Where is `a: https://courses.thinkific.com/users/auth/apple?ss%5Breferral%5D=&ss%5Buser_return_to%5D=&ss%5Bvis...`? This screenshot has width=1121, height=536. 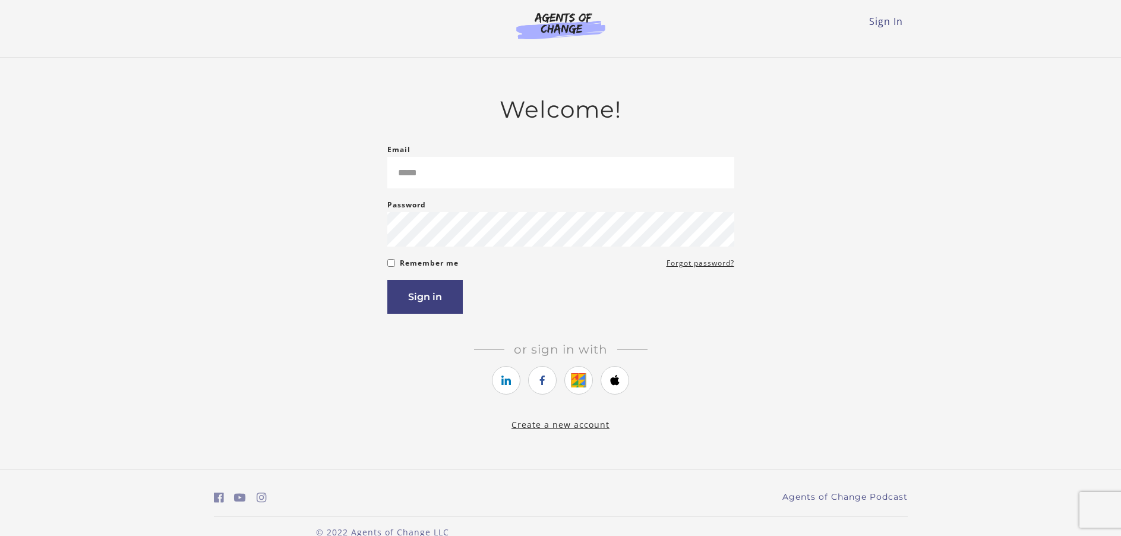
a: https://courses.thinkific.com/users/auth/apple?ss%5Breferral%5D=&ss%5Buser_return_to%5D=&ss%5Bvis... is located at coordinates (615, 380).